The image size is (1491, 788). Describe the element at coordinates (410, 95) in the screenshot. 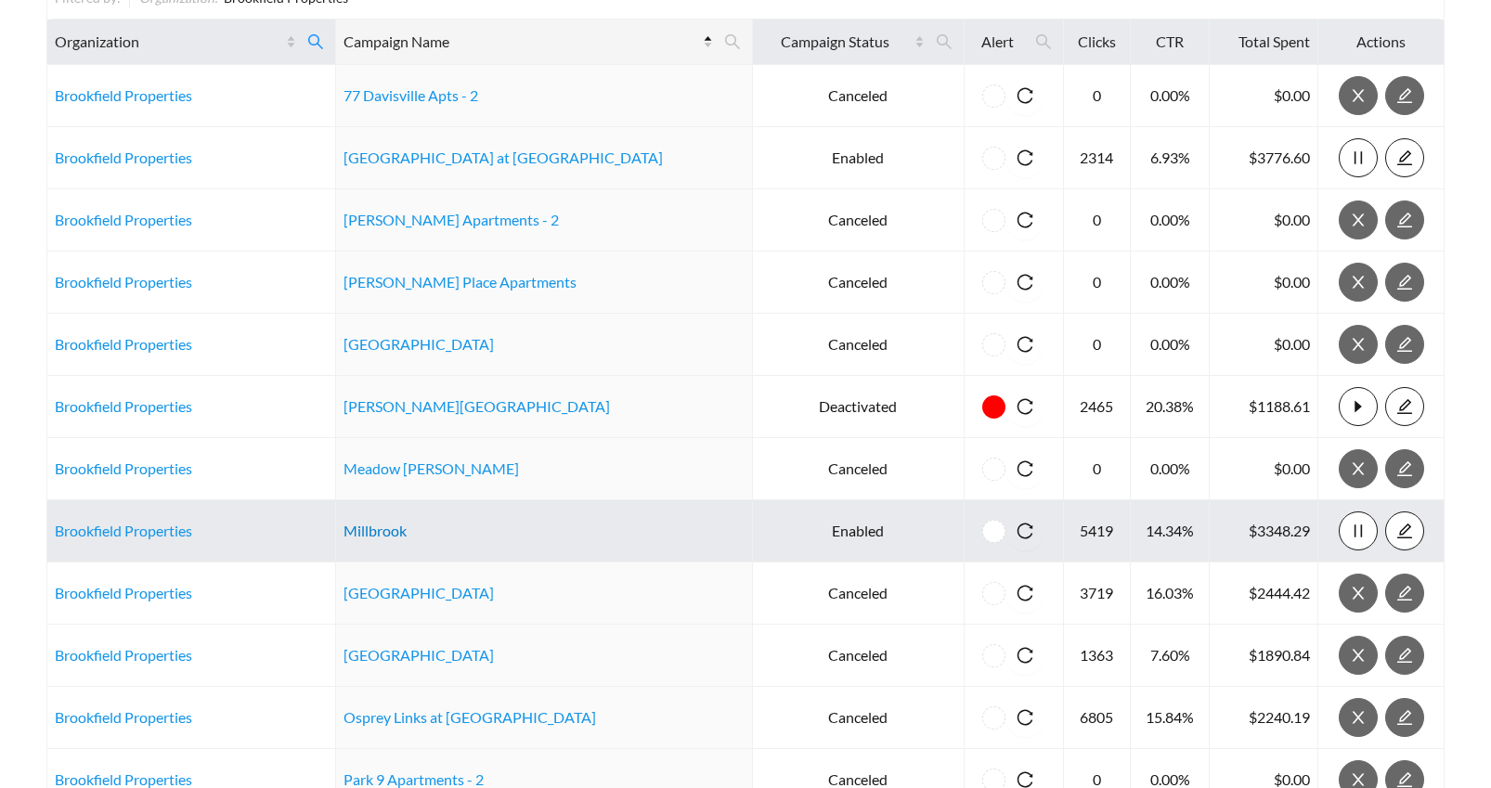

I see `a: 77 Davisville Apts - 2` at that location.